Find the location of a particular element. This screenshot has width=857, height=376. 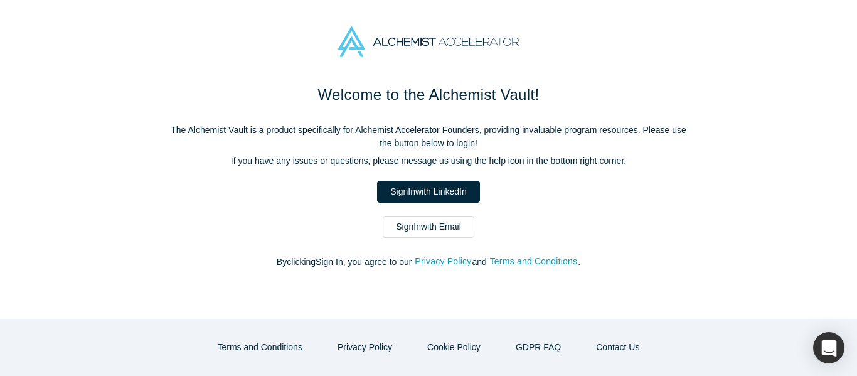

a: GDPR FAQ is located at coordinates (538, 347).